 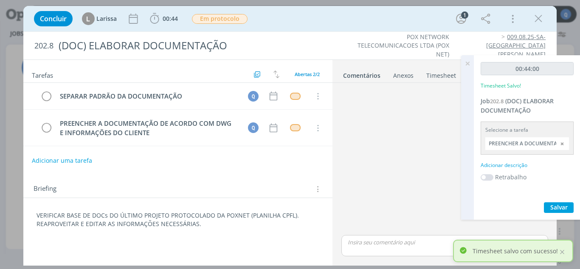 I want to click on button: LLarissa, so click(x=99, y=19).